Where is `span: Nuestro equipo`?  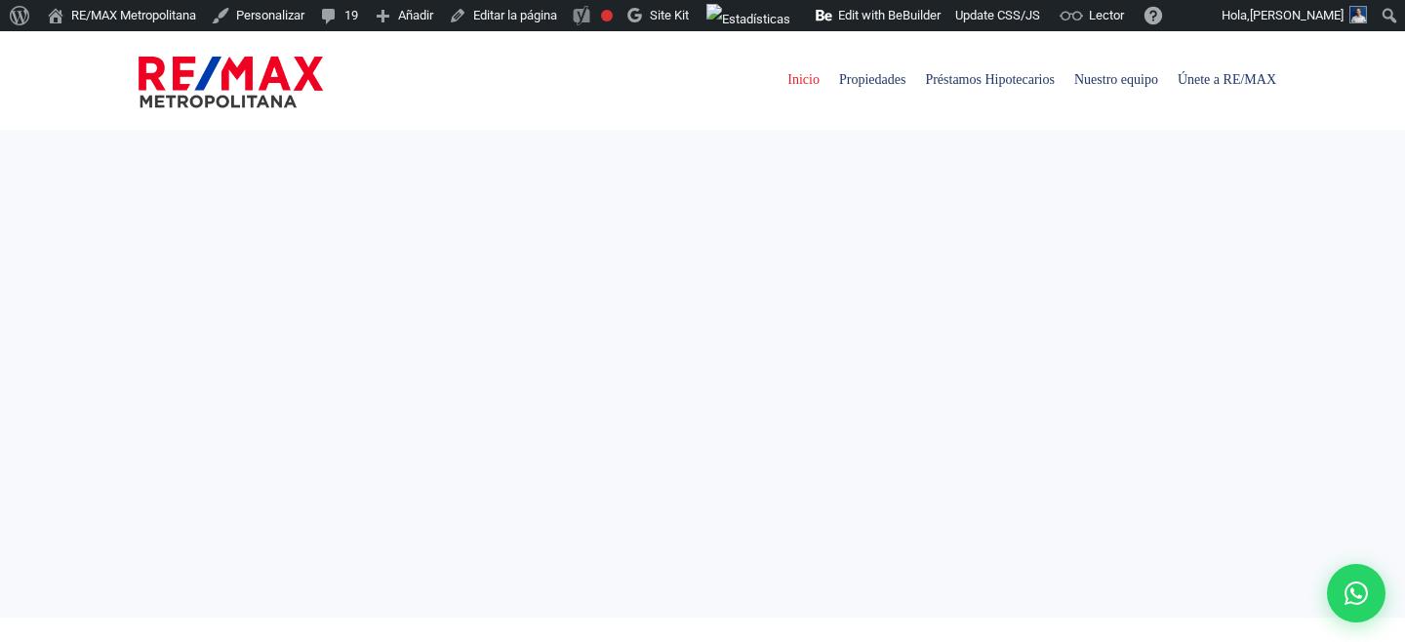
span: Nuestro equipo is located at coordinates (1116, 80).